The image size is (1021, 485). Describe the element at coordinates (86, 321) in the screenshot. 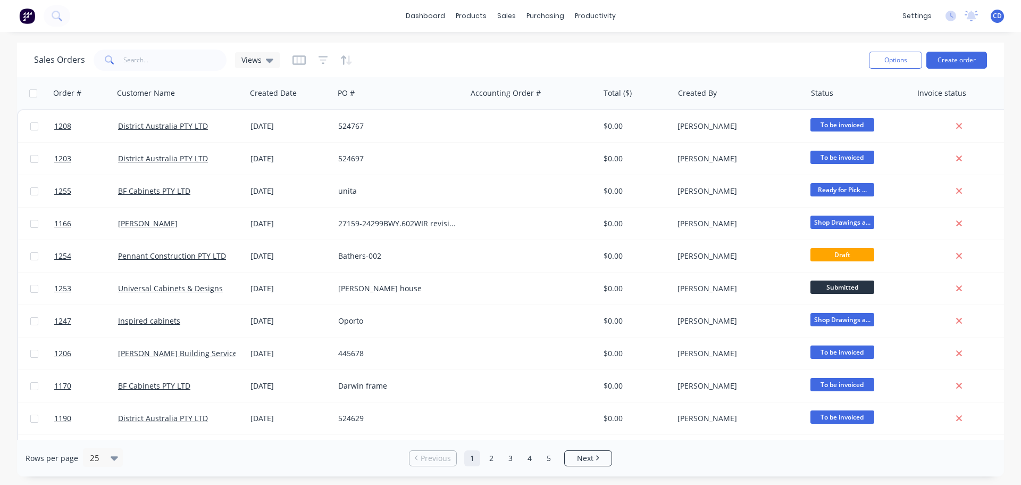

I see `a: 1247` at that location.